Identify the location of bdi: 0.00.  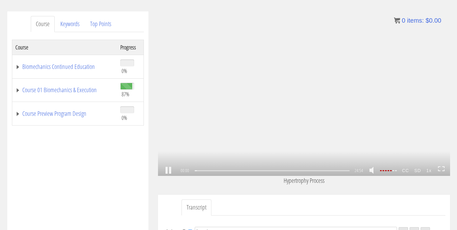
(433, 20).